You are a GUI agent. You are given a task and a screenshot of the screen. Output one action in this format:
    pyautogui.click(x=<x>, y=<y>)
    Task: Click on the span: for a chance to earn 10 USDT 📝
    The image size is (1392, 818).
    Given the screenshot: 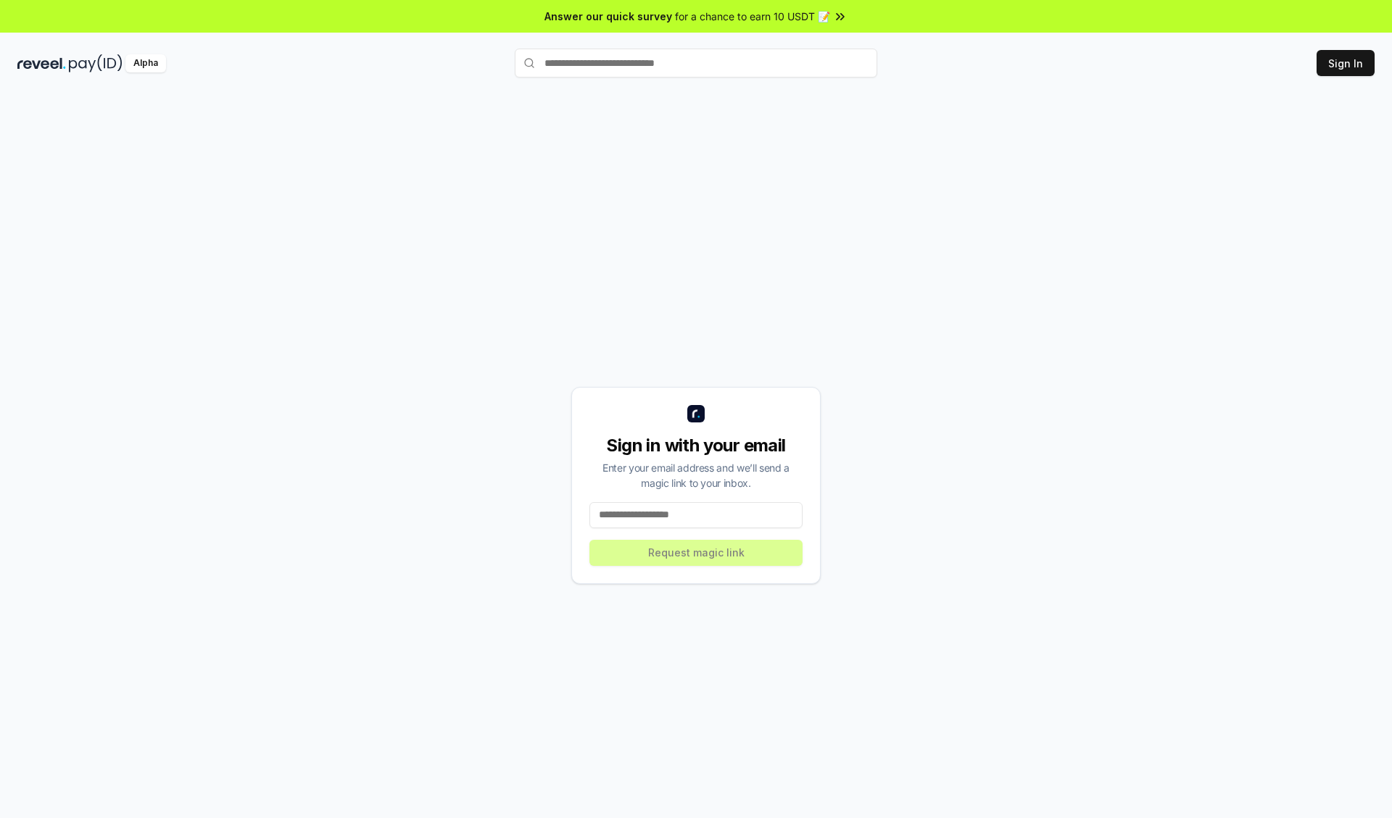 What is the action you would take?
    pyautogui.click(x=752, y=16)
    